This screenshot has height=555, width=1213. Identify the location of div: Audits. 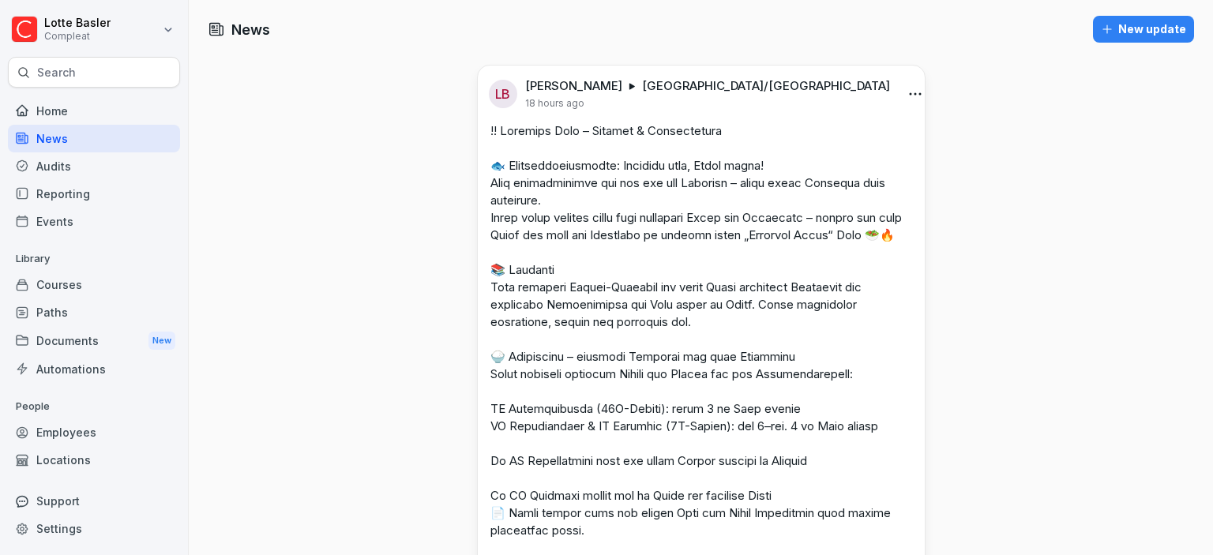
(94, 166).